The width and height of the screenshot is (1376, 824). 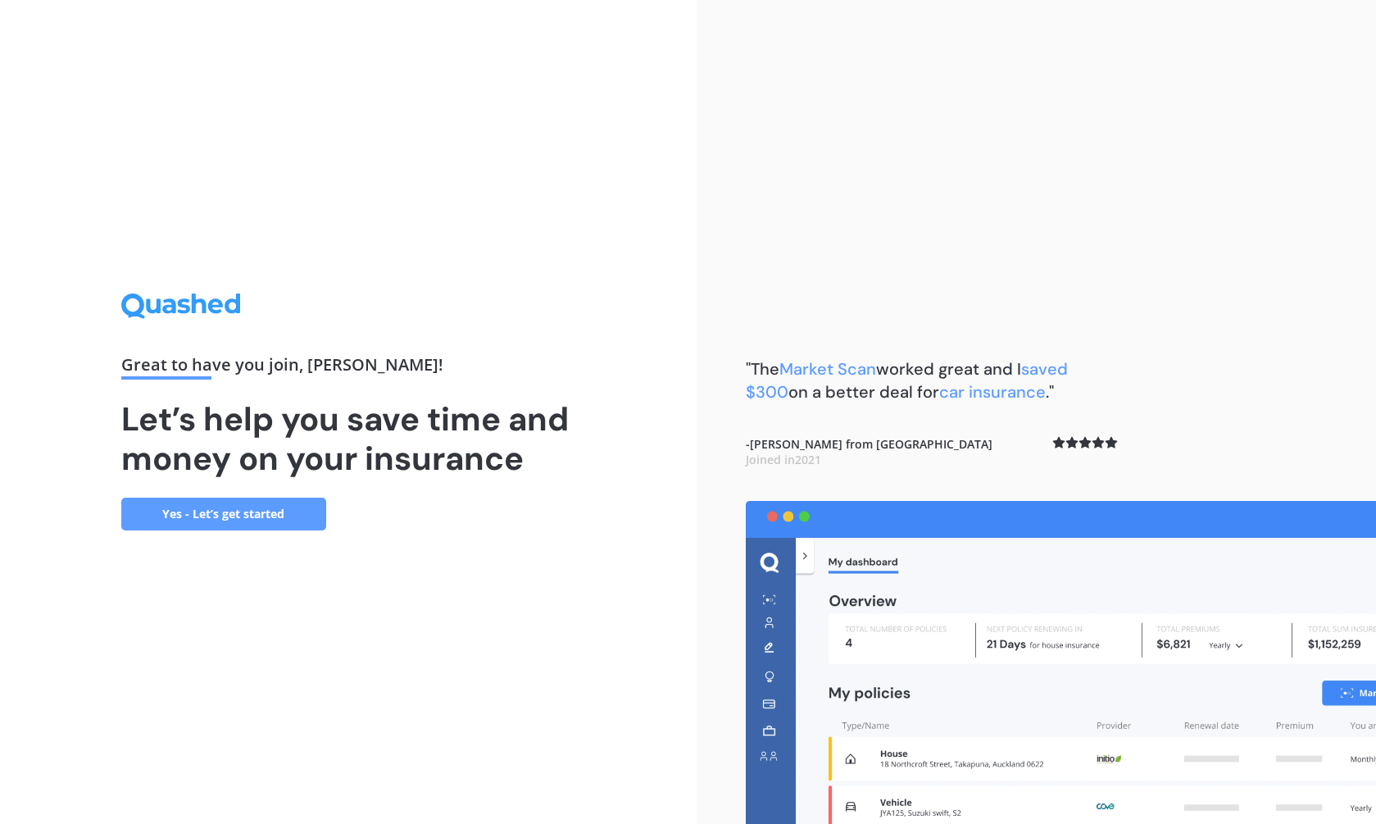 I want to click on h1: Let’s help you save time and money on your insurance, so click(x=348, y=438).